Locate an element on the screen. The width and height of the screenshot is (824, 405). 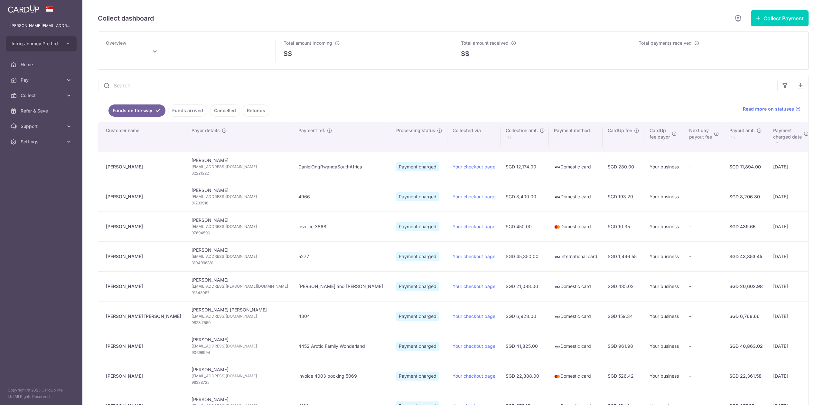
div: SGD 40,863.02 is located at coordinates (746, 347).